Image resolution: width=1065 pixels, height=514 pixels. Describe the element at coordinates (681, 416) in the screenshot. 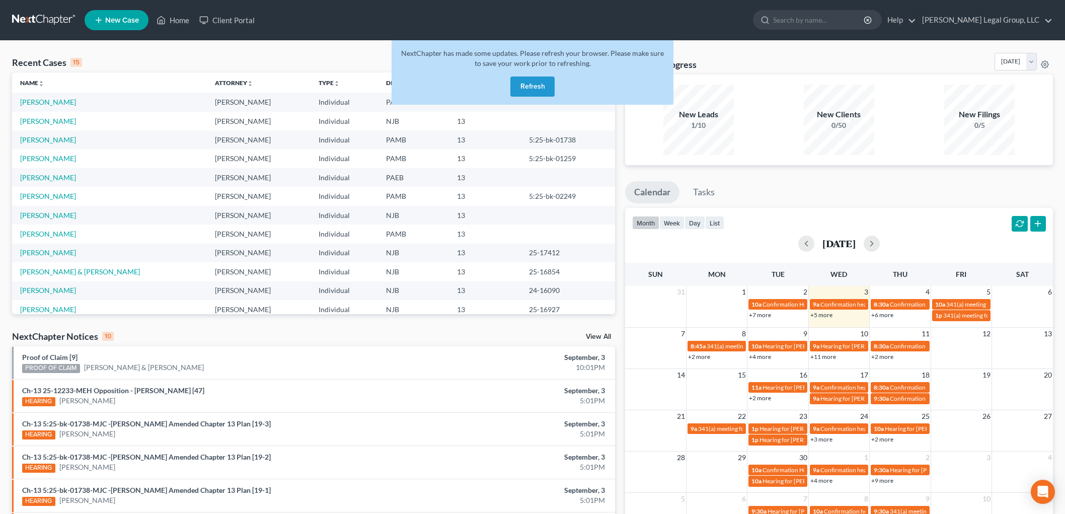

I see `span: 21` at that location.